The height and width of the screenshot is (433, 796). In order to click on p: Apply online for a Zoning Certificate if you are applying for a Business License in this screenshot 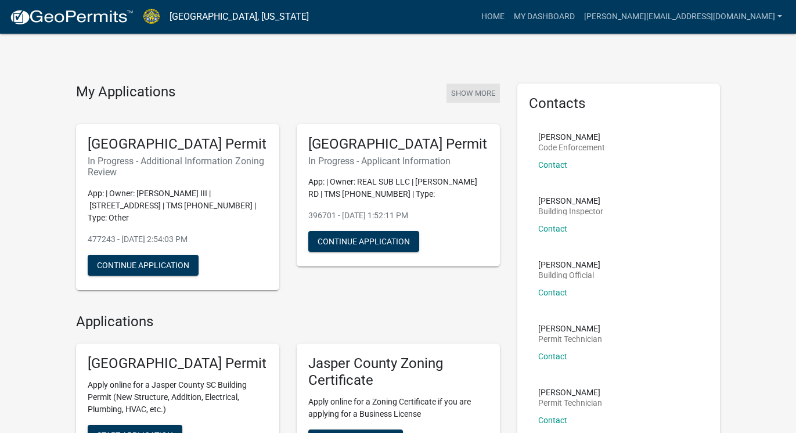, I will do `click(398, 408)`.